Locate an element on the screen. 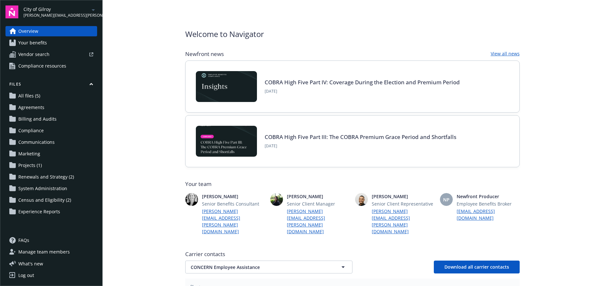 This screenshot has width=602, height=286. a: arrowDropDown is located at coordinates (93, 10).